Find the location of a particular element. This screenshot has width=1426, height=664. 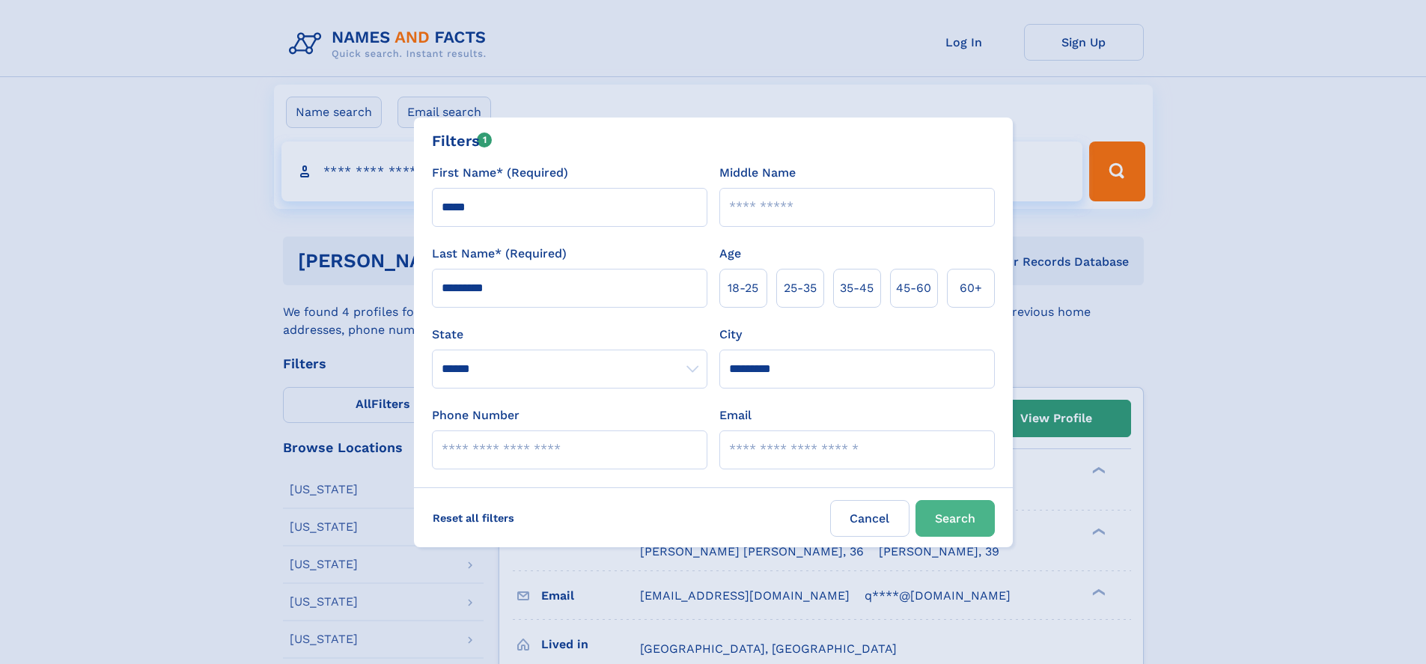

label: State is located at coordinates (570, 335).